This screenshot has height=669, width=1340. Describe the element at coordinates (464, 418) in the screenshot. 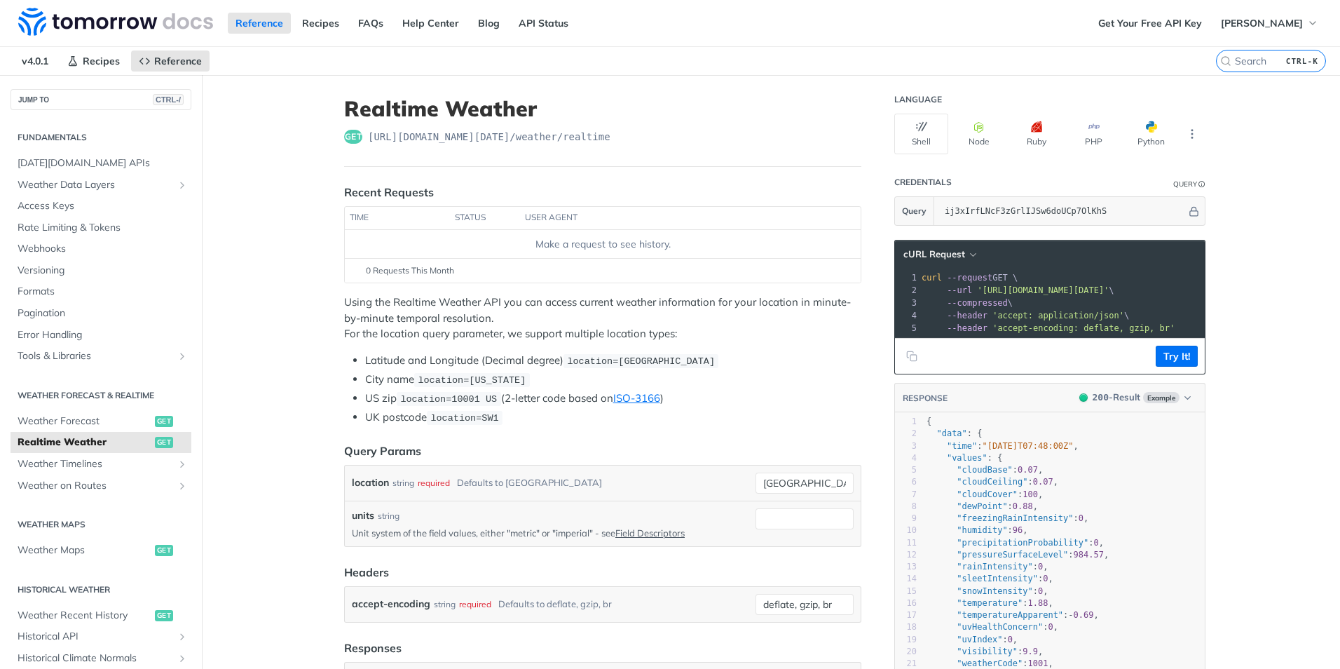

I see `span: location=SW1` at that location.